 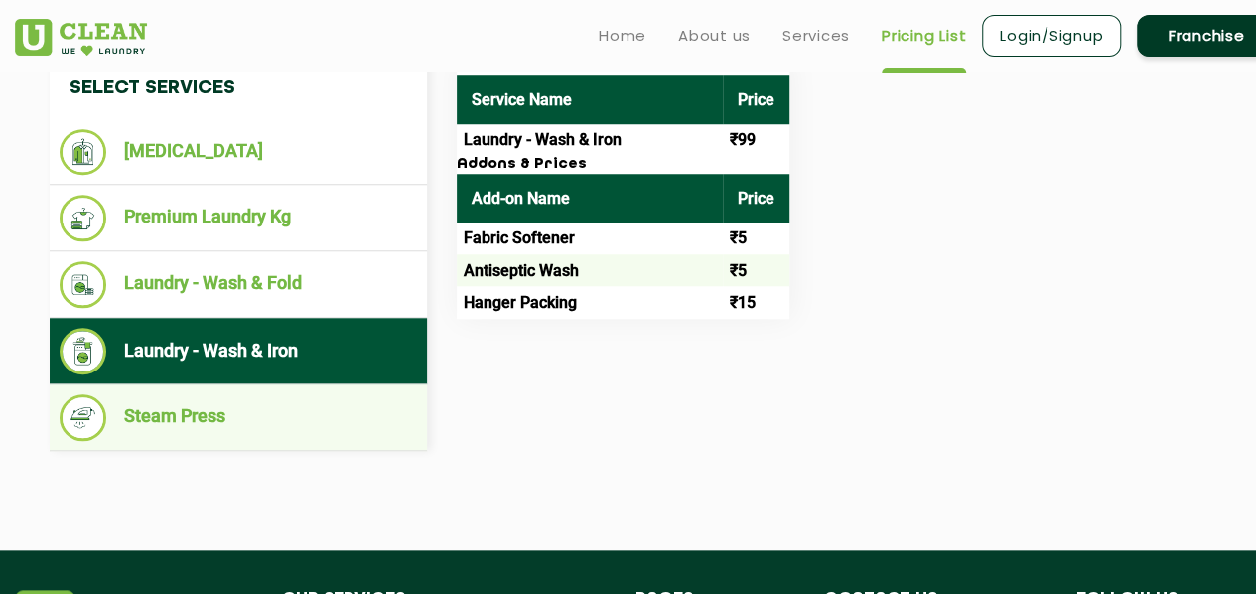 What do you see at coordinates (82, 284) in the screenshot?
I see `img: Laundry - Wash & Fold` at bounding box center [82, 284].